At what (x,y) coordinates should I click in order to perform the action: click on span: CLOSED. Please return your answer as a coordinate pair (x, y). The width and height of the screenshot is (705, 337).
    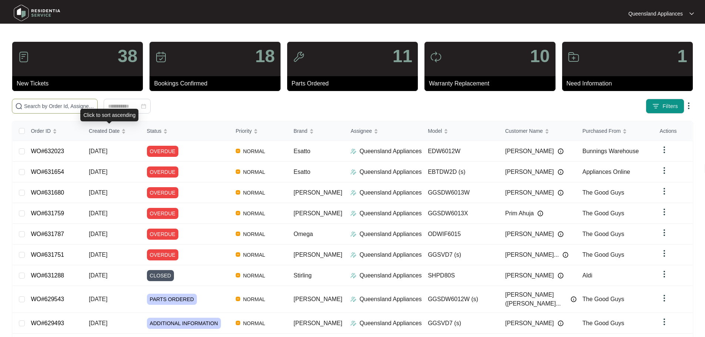
    Looking at the image, I should click on (161, 276).